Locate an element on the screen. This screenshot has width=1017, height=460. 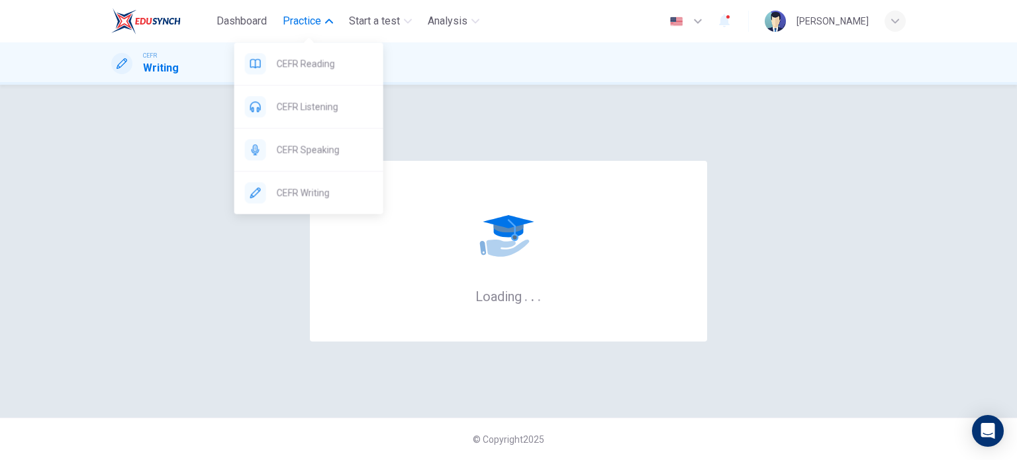
button: Analysis is located at coordinates (453, 21).